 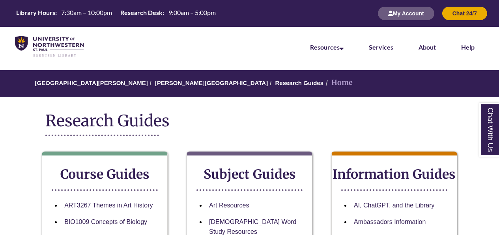 I want to click on img: UNWSP Library Logo, so click(x=49, y=47).